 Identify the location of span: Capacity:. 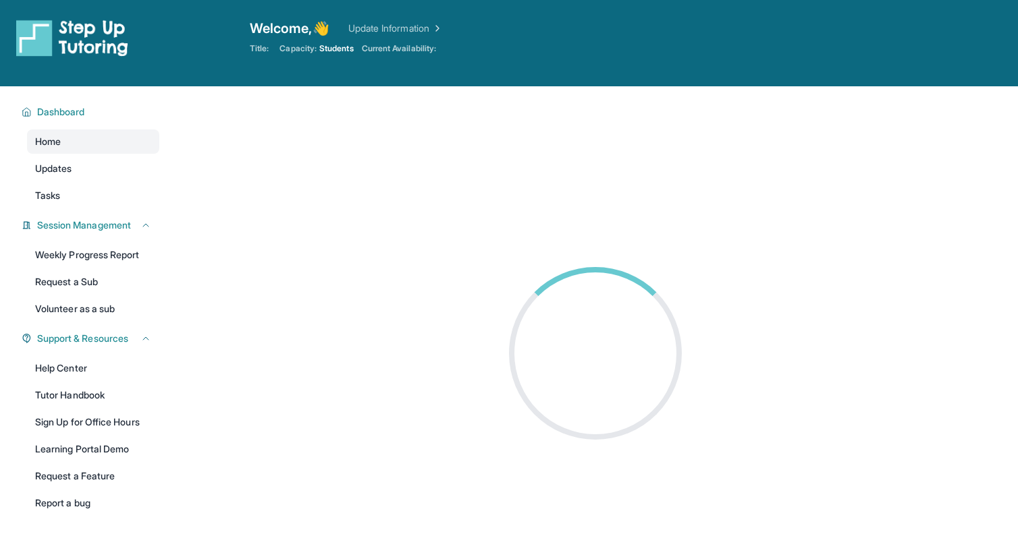
(298, 49).